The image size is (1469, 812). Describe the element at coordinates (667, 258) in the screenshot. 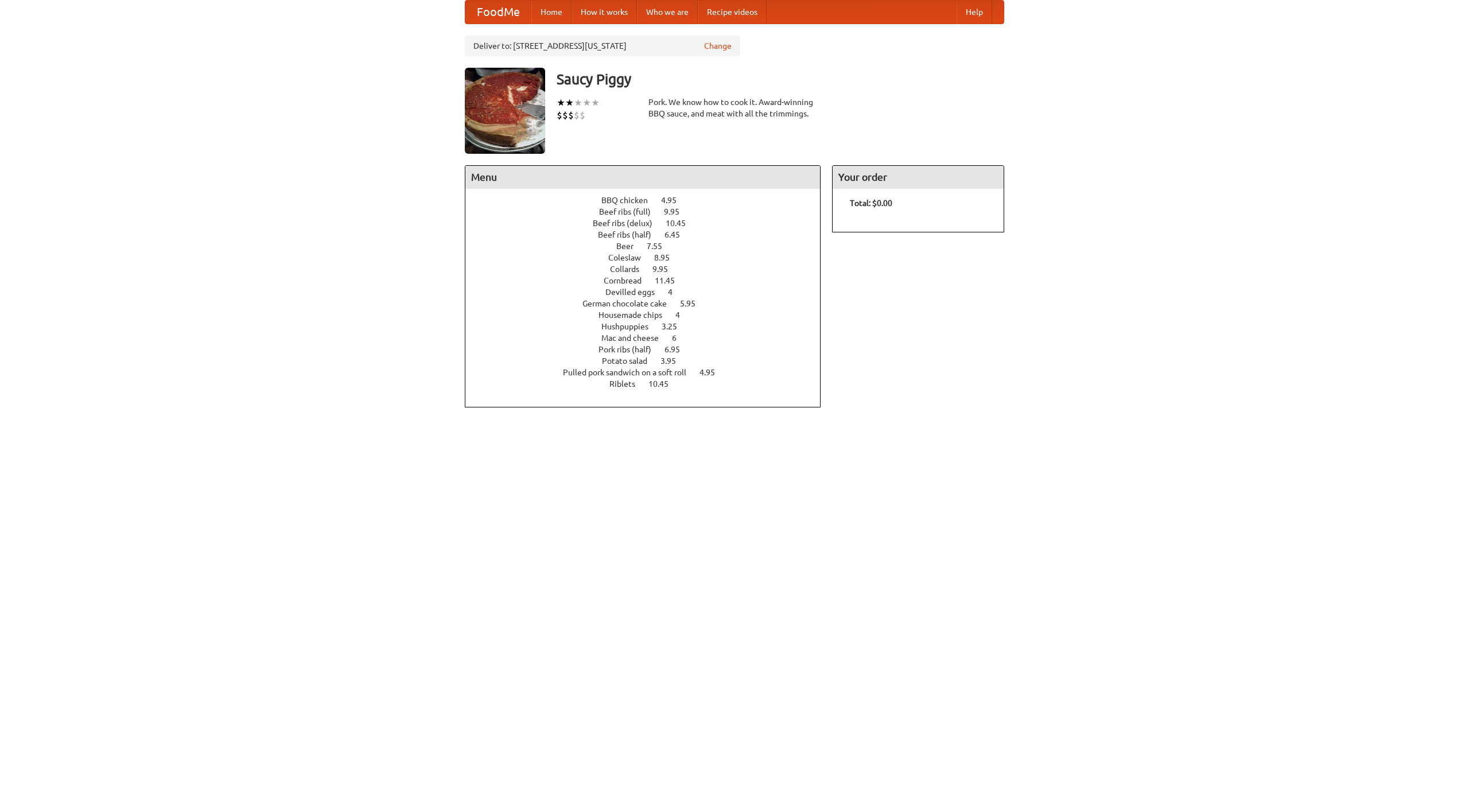

I see `span: 8.95` at that location.